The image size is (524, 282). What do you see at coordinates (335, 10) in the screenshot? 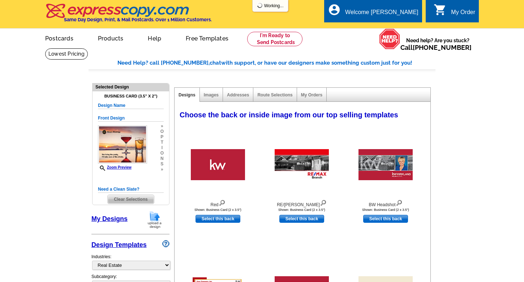
I see `i: account_circle` at bounding box center [335, 10].